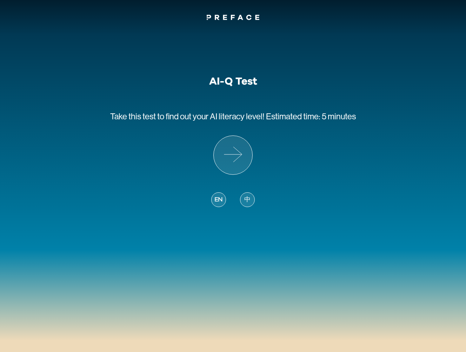  I want to click on span: Take this test to, so click(137, 116).